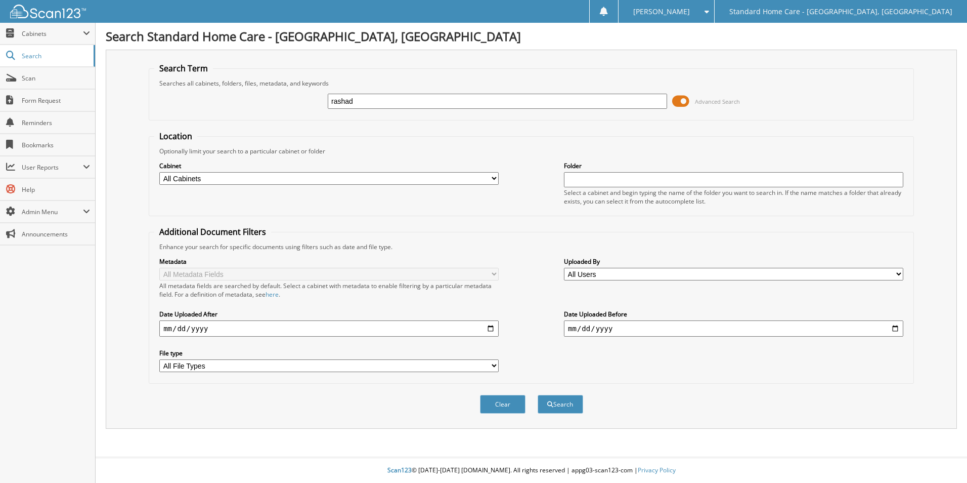 This screenshot has width=967, height=483. Describe the element at coordinates (56, 122) in the screenshot. I see `span: Reminders` at that location.